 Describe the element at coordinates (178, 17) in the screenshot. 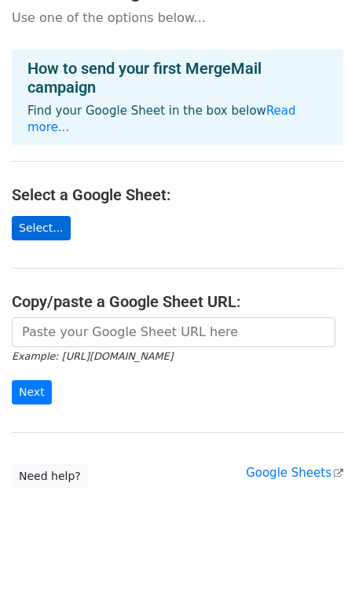

I see `p: Use one of the options below...` at that location.